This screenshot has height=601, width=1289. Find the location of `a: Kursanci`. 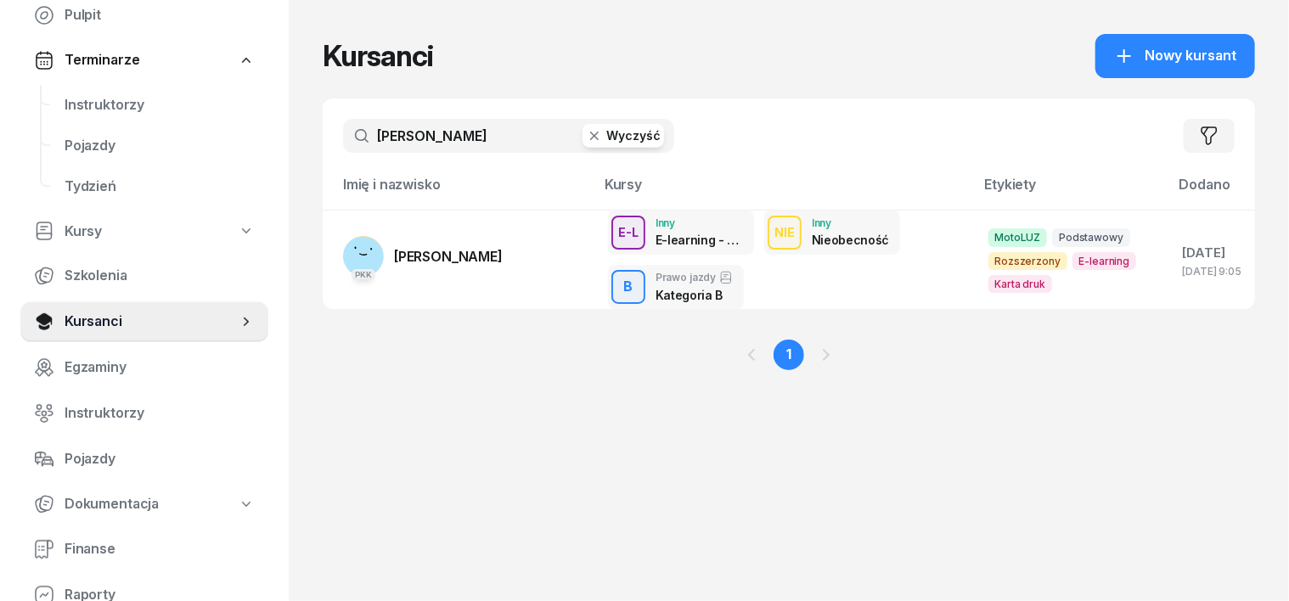

a: Kursanci is located at coordinates (144, 322).